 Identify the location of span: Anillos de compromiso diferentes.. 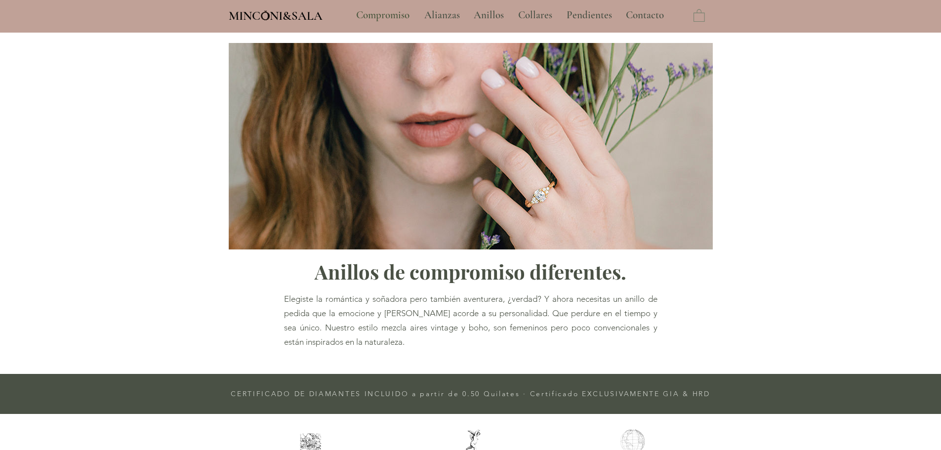
(470, 271).